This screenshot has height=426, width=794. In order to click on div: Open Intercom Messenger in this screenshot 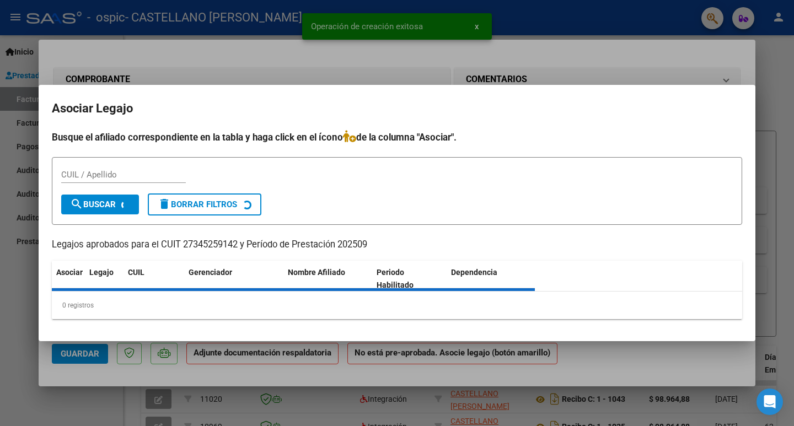, I will do `click(770, 402)`.